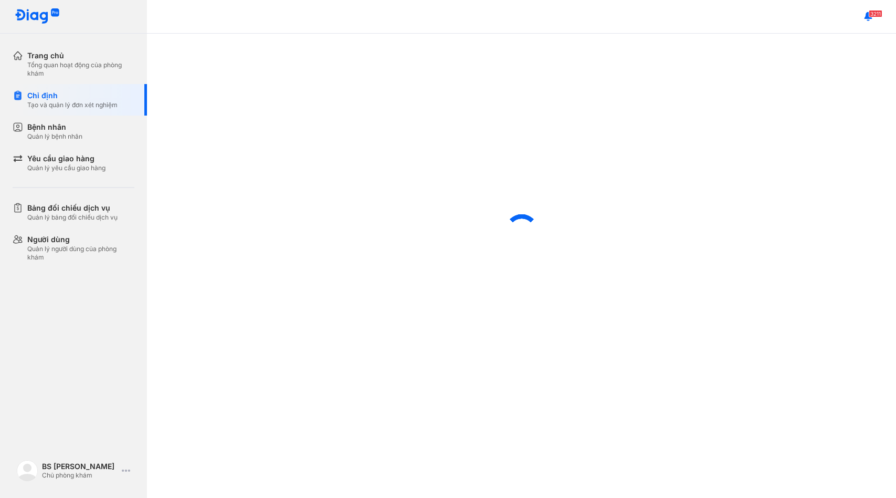 The image size is (896, 498). What do you see at coordinates (81, 253) in the screenshot?
I see `div: Quản lý người dùng của phòng khám` at bounding box center [81, 253].